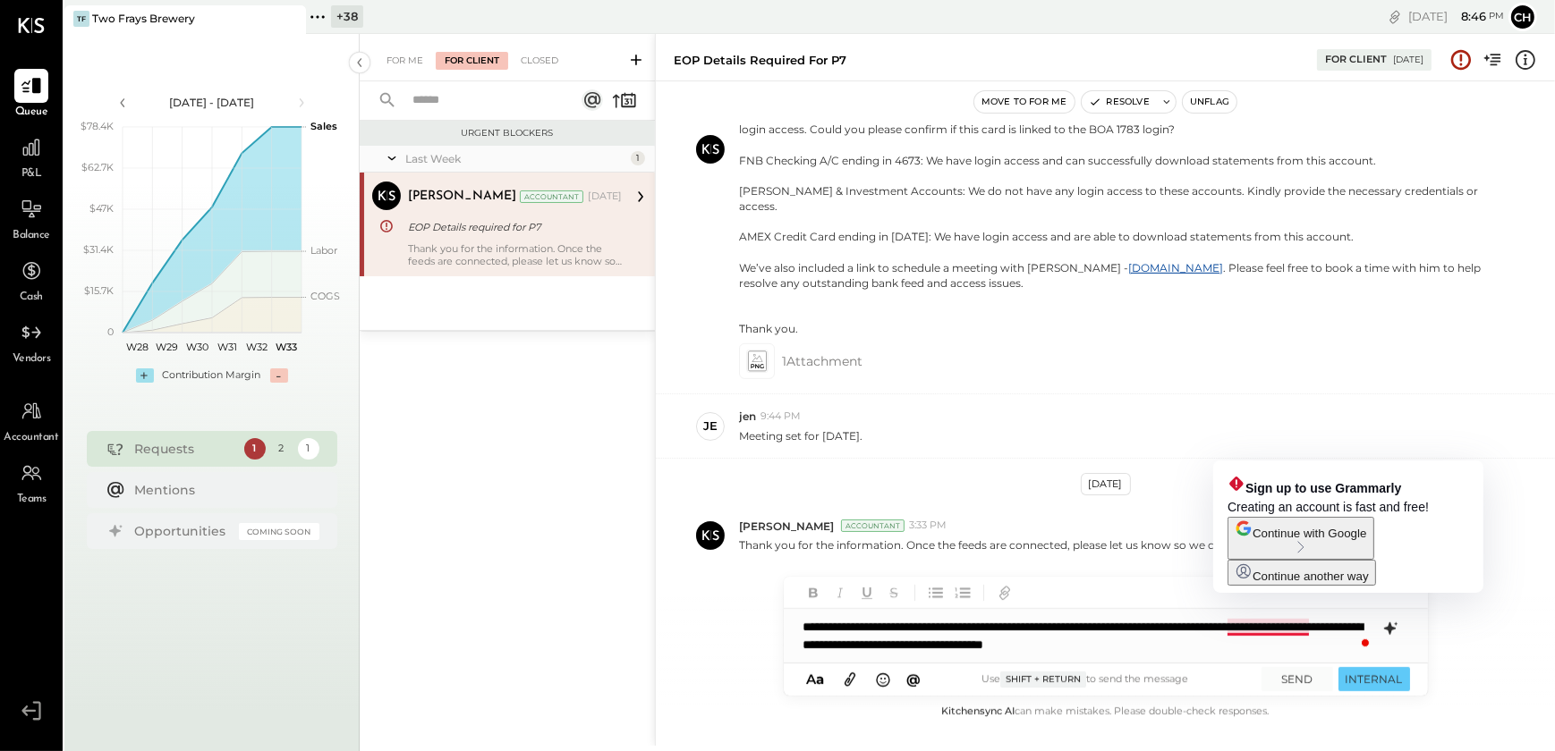 The width and height of the screenshot is (1555, 751). What do you see at coordinates (1106, 636) in the screenshot?
I see `div: To enrich screen reader interactions, please activate Accessibility in Grammarly extension settings` at bounding box center [1106, 636].